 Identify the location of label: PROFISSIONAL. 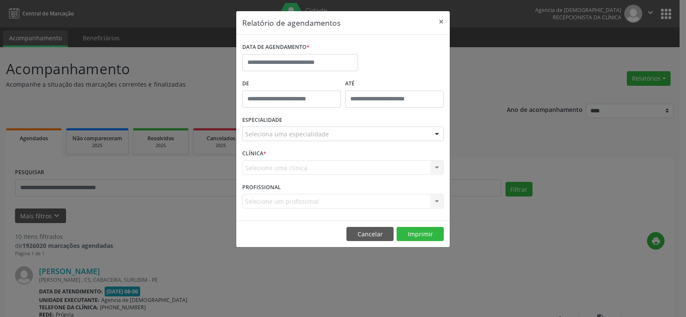
(262, 187).